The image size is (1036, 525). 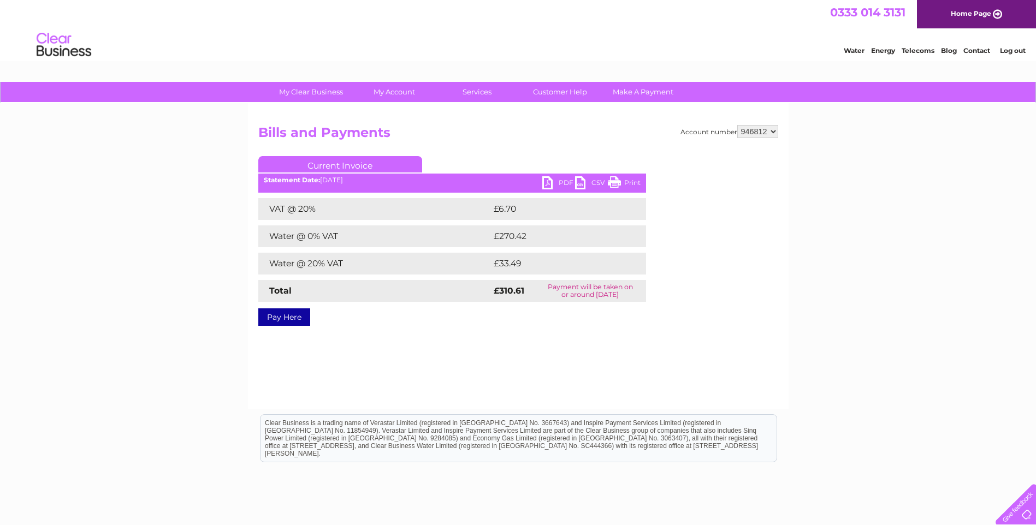 I want to click on a: CSV, so click(x=591, y=184).